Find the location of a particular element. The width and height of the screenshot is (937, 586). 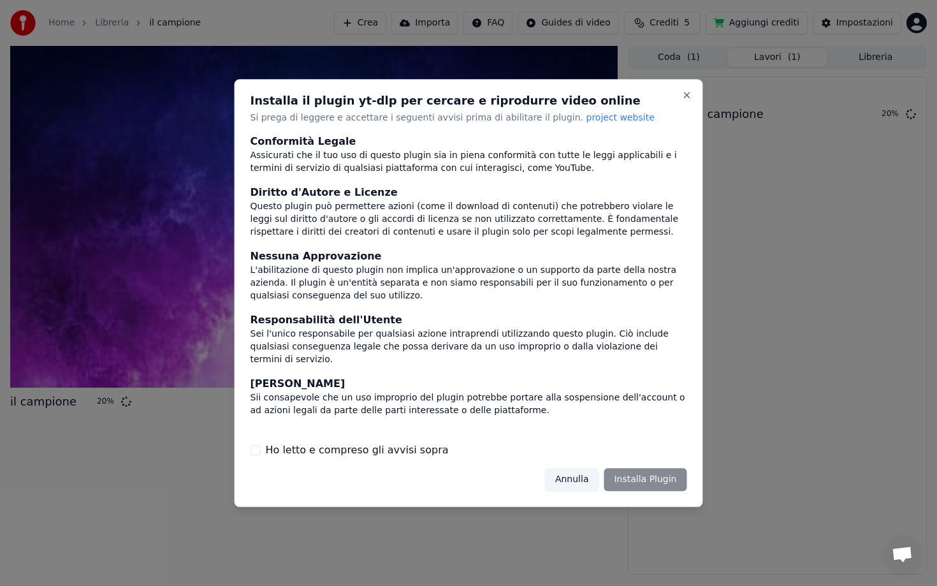

h2: Installa il plugin yt-dlp per cercare e riprodurre video online is located at coordinates (469, 101).